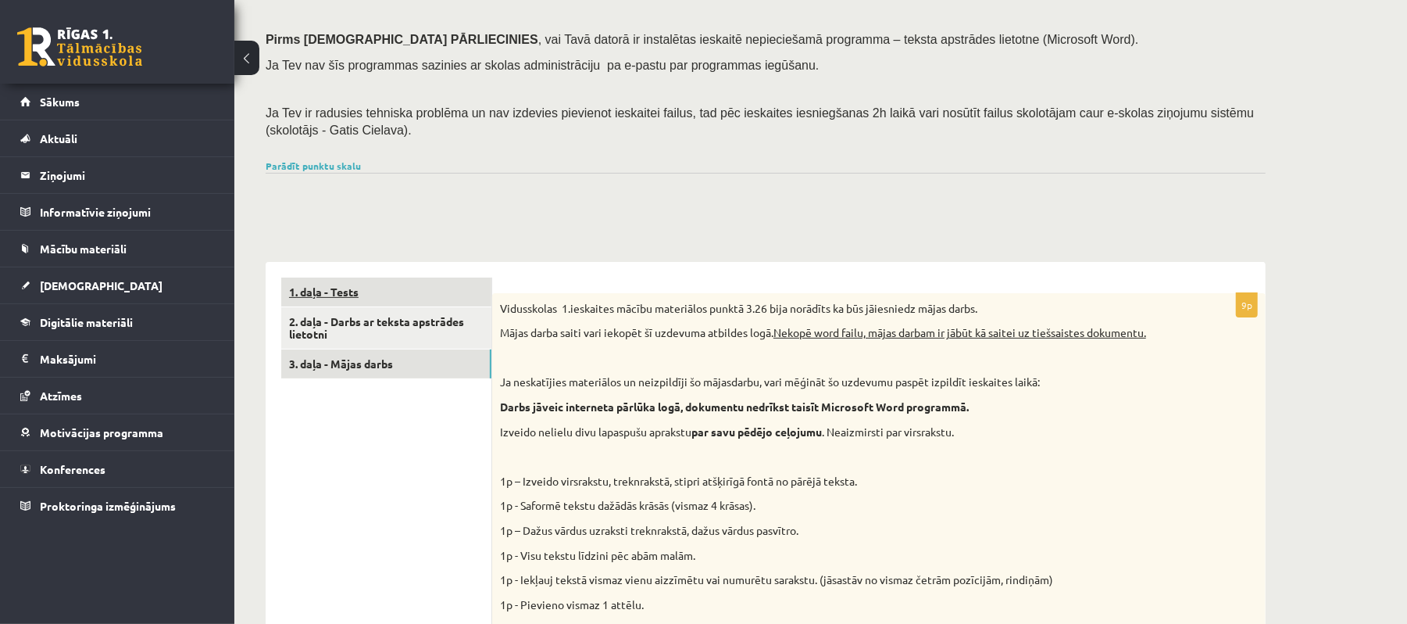  Describe the element at coordinates (61, 395) in the screenshot. I see `span: Atzīmes` at that location.